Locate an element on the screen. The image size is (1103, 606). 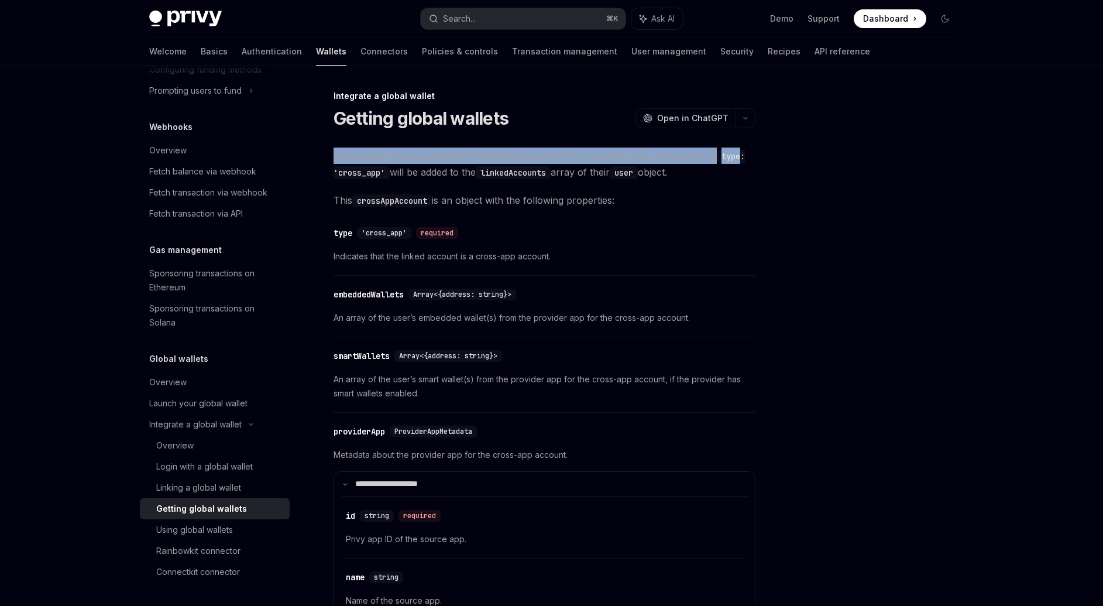
a: Support is located at coordinates (823, 19).